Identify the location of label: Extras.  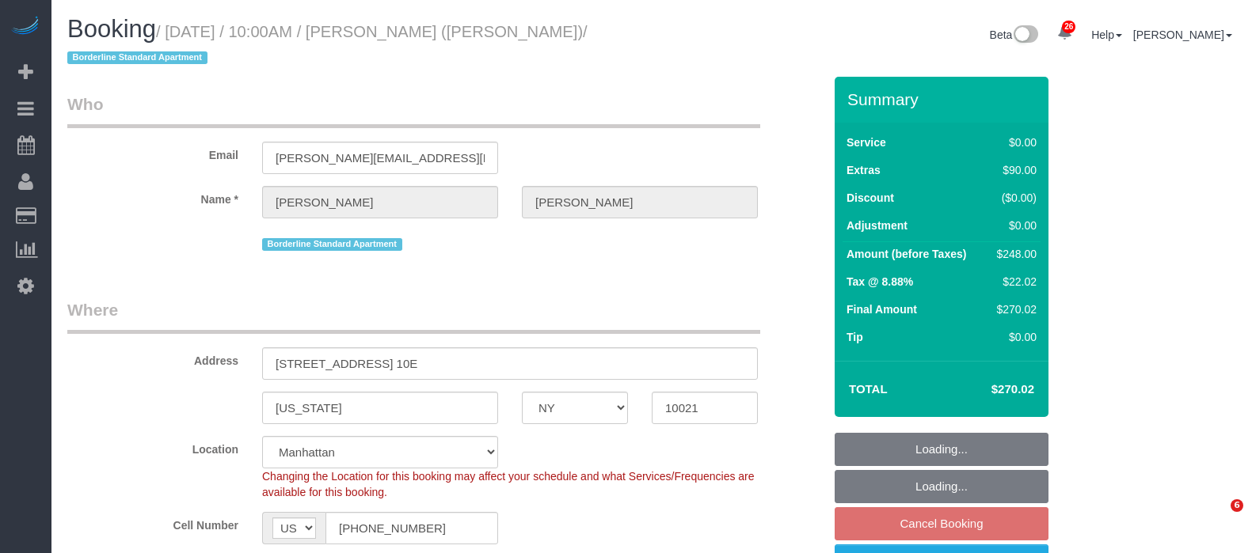
(863, 170).